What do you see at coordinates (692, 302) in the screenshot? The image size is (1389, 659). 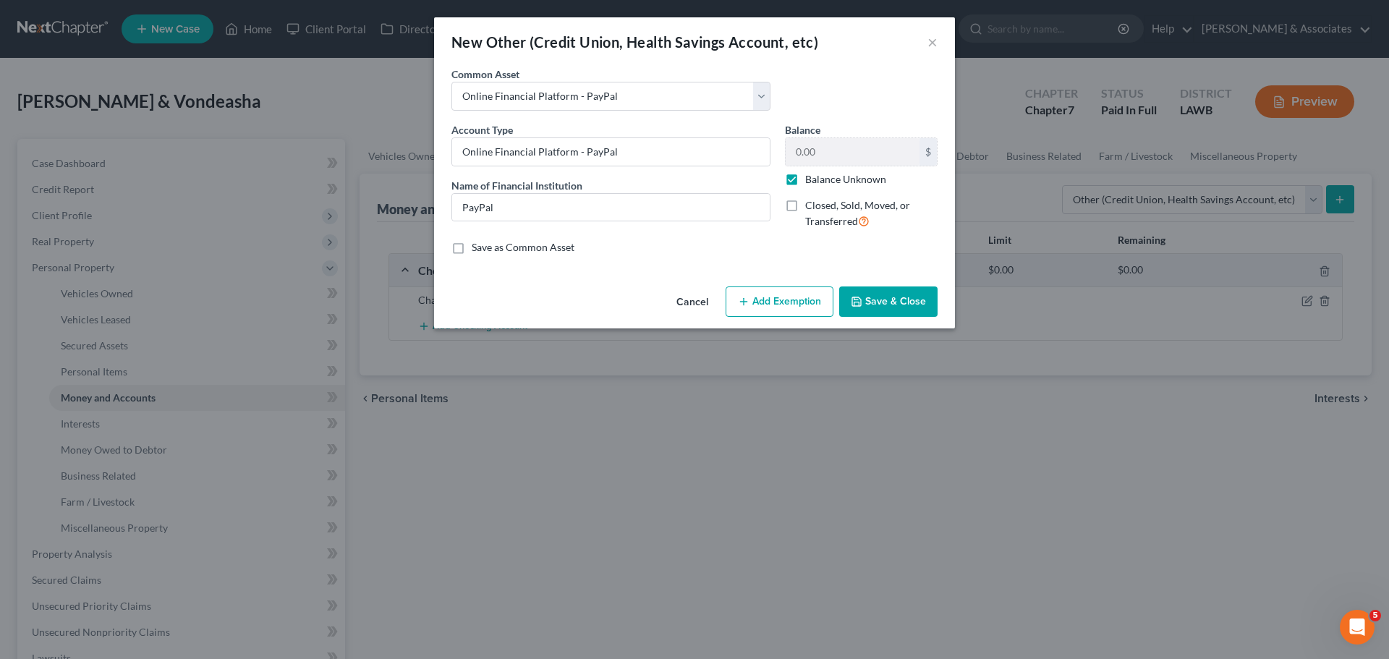 I see `button: Cancel` at bounding box center [692, 302].